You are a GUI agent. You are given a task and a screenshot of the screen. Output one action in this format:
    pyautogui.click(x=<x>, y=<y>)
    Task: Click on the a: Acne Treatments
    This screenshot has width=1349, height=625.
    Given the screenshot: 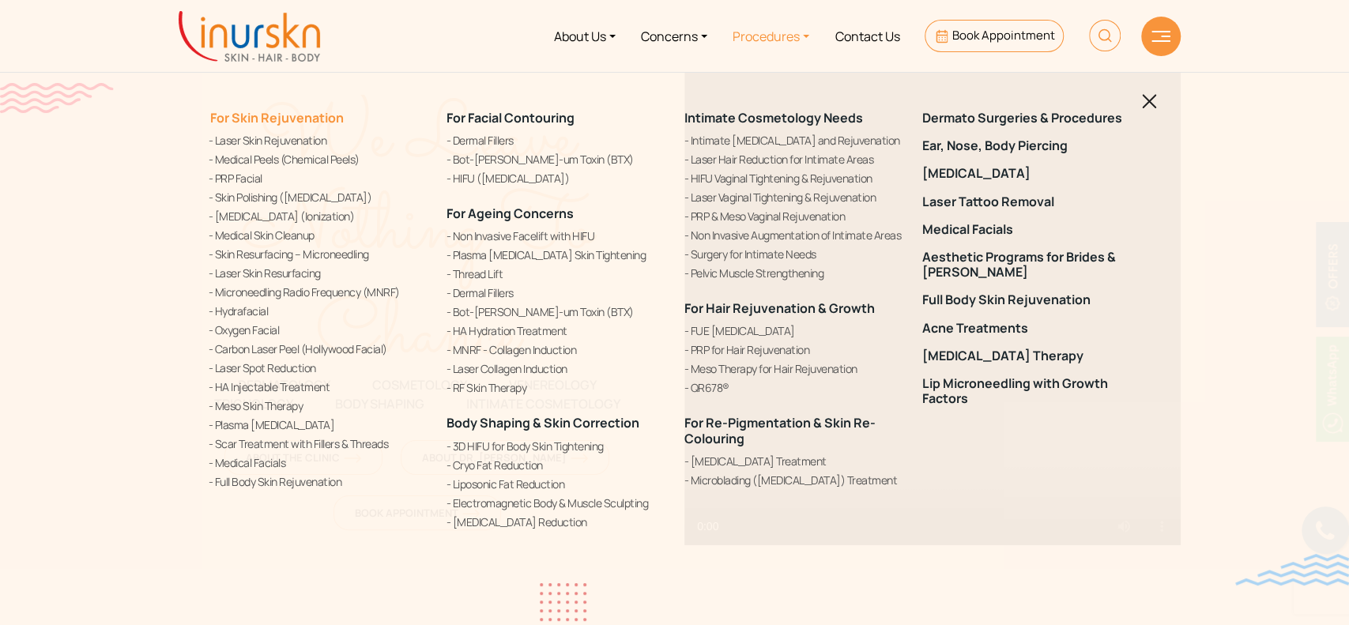 What is the action you would take?
    pyautogui.click(x=1031, y=328)
    